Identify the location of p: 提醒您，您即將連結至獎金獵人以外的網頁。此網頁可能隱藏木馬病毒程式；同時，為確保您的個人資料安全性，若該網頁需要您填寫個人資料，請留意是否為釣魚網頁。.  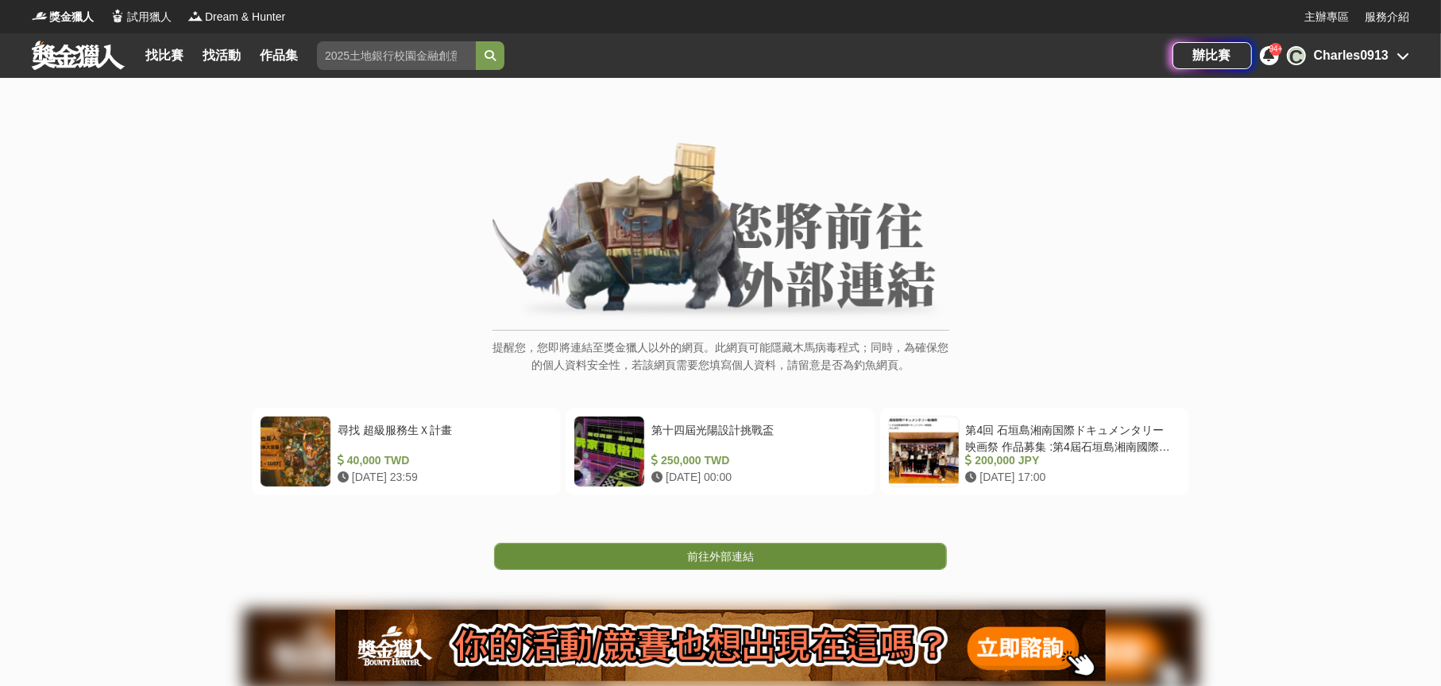
(720, 364).